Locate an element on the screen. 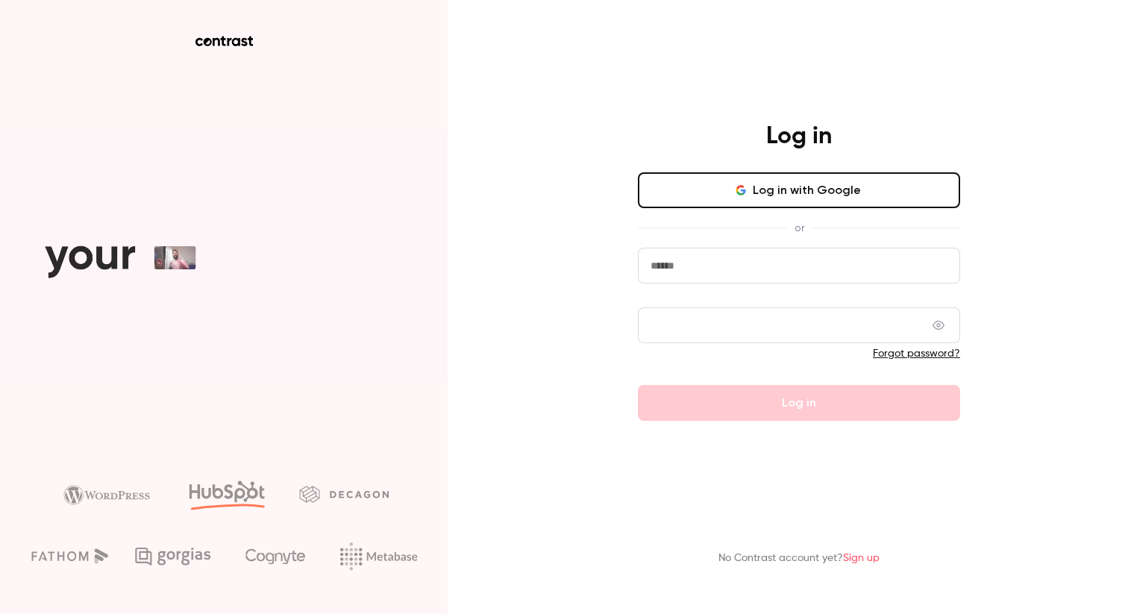  img: decagon is located at coordinates (344, 494).